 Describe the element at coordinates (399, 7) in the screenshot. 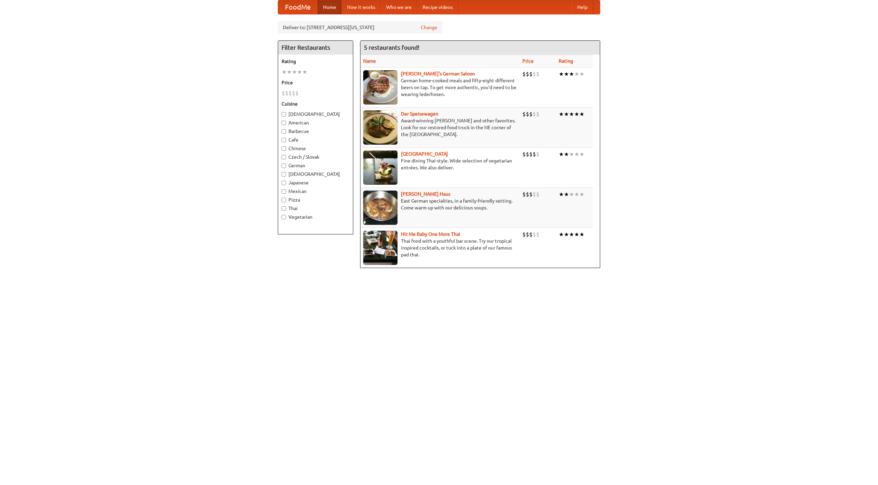

I see `a: Who we are` at that location.